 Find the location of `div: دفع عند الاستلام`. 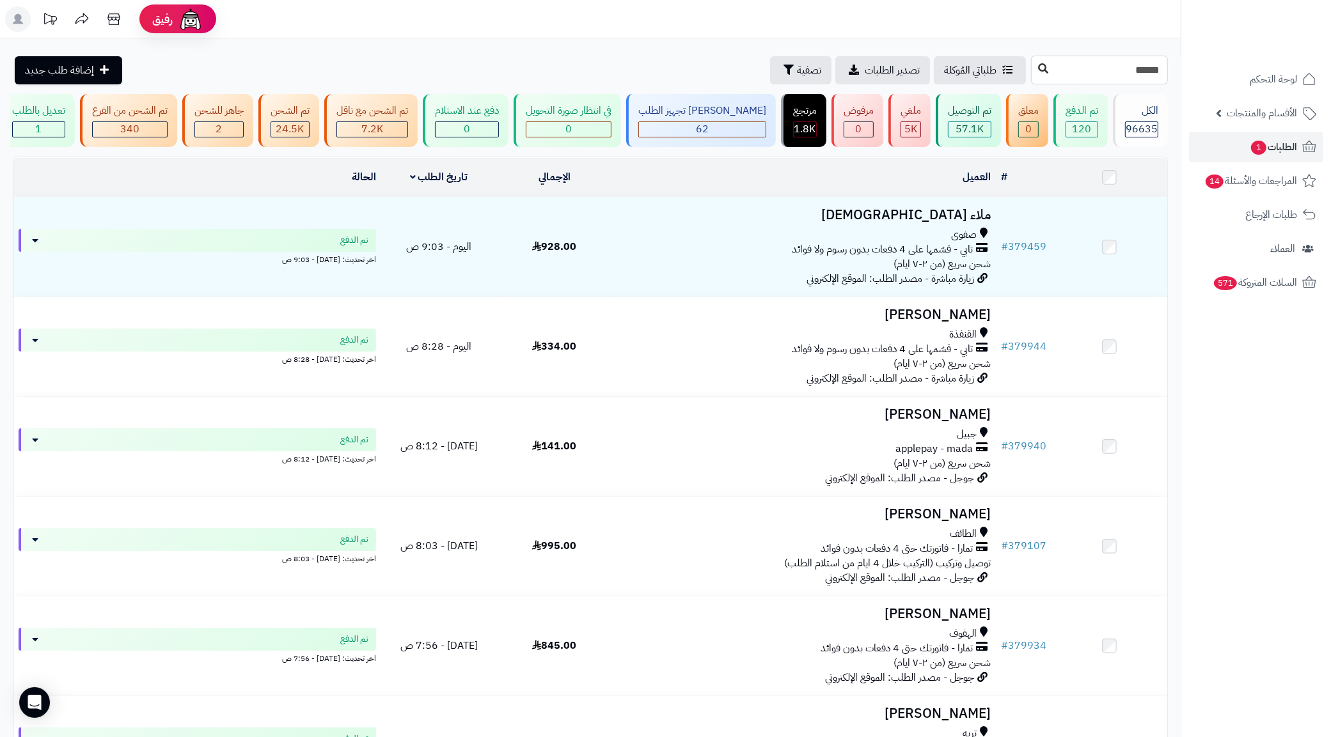

div: دفع عند الاستلام is located at coordinates (467, 111).